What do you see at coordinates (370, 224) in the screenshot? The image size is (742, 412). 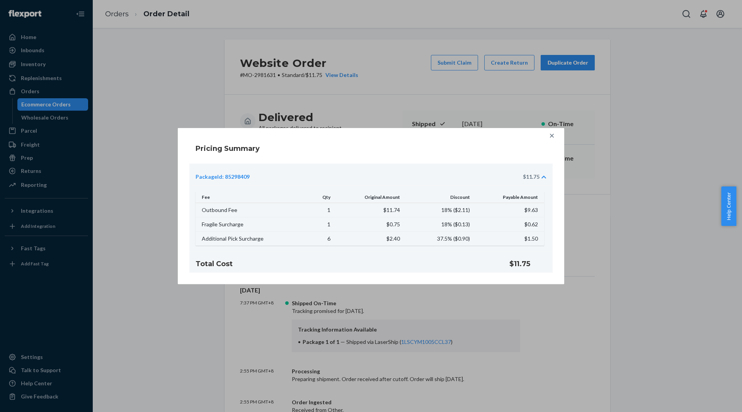 I see `td: $0.75` at bounding box center [370, 224].